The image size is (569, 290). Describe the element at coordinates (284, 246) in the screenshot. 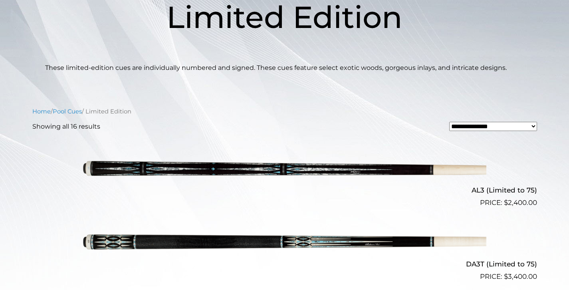

I see `a: DA3T (Limited to 75) $3,400.00` at that location.